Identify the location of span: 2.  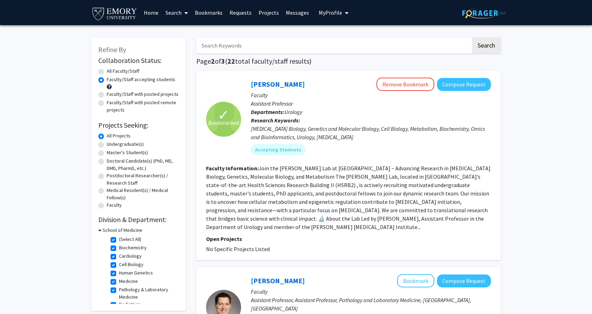
(213, 61).